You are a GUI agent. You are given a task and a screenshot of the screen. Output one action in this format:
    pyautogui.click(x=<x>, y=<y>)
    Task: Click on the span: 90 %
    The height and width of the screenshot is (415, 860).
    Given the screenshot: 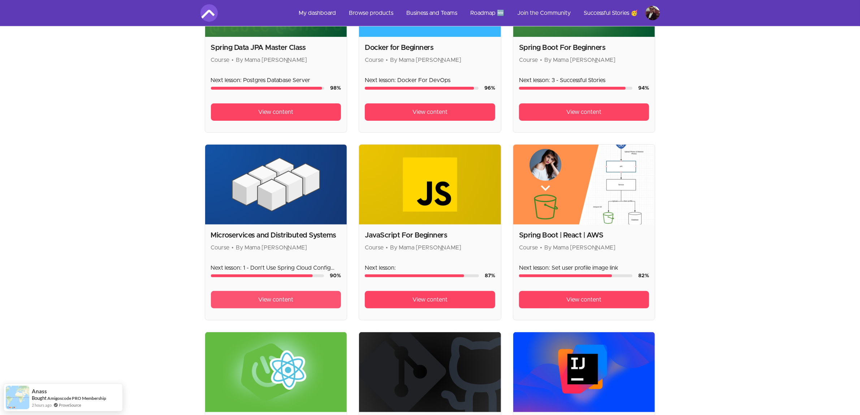 What is the action you would take?
    pyautogui.click(x=335, y=276)
    